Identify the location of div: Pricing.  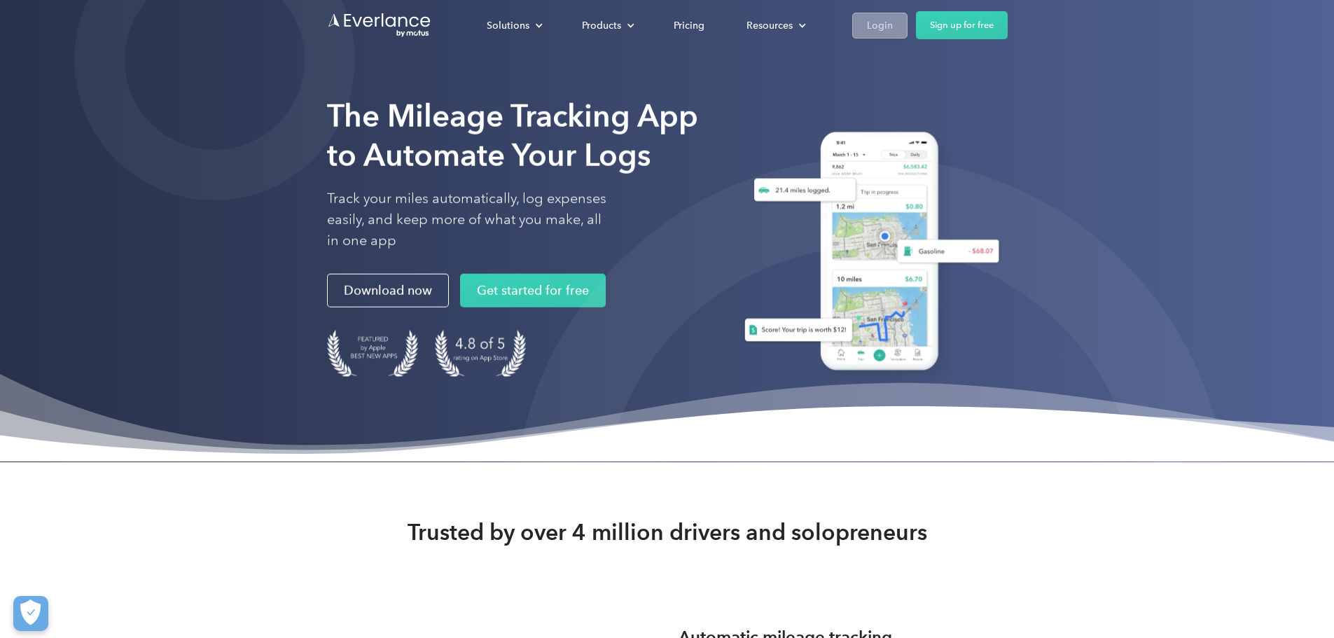
(689, 25).